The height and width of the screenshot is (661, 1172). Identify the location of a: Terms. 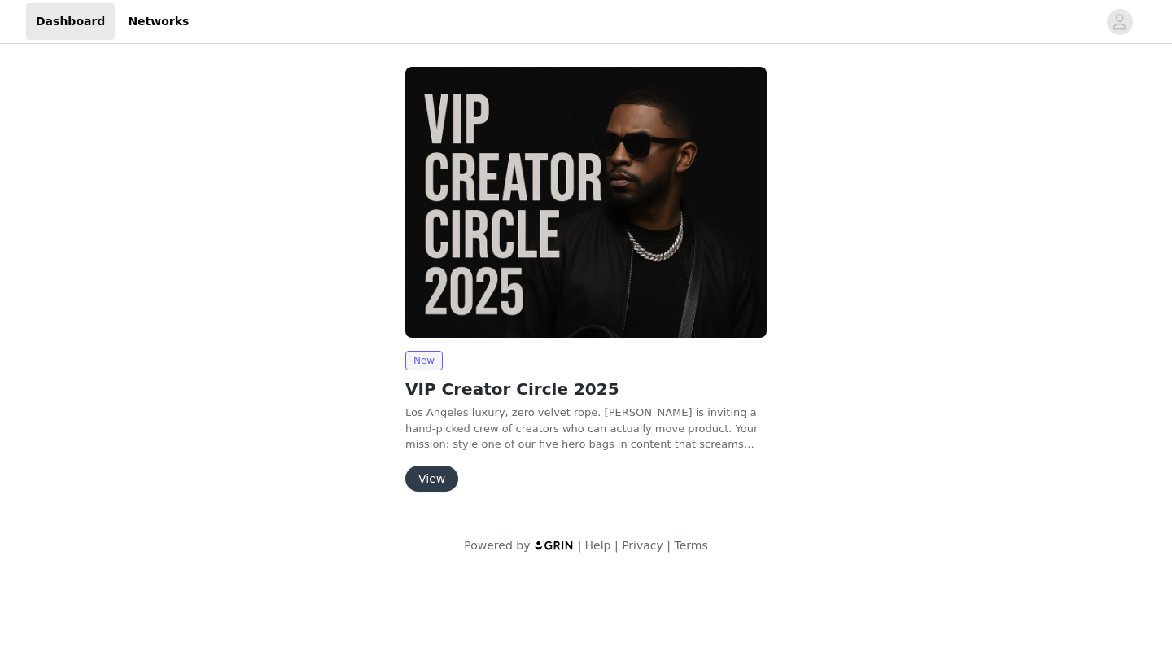
(690, 546).